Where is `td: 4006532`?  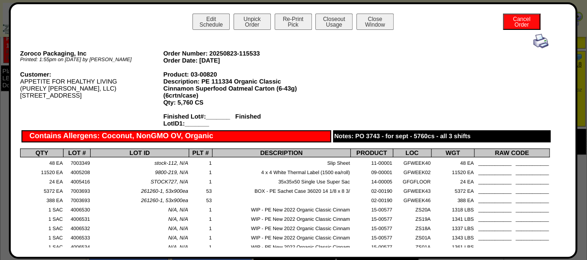
td: 4006532 is located at coordinates (77, 227).